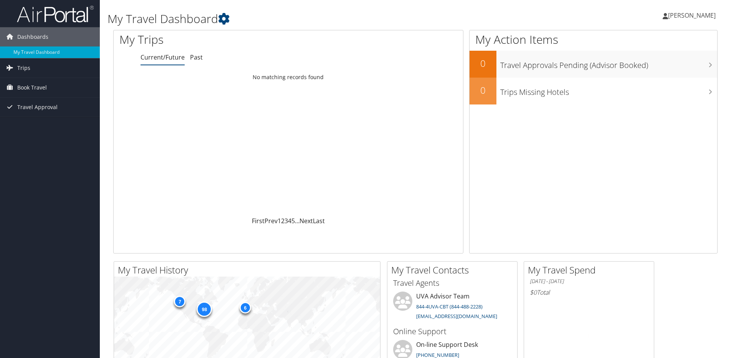  I want to click on h3: Online Support, so click(452, 331).